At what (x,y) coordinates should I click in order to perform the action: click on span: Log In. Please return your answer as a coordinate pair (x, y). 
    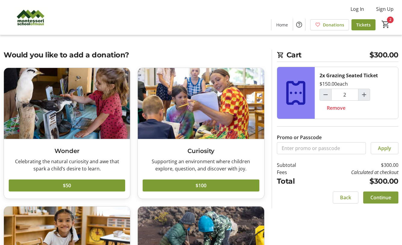
    Looking at the image, I should click on (358, 9).